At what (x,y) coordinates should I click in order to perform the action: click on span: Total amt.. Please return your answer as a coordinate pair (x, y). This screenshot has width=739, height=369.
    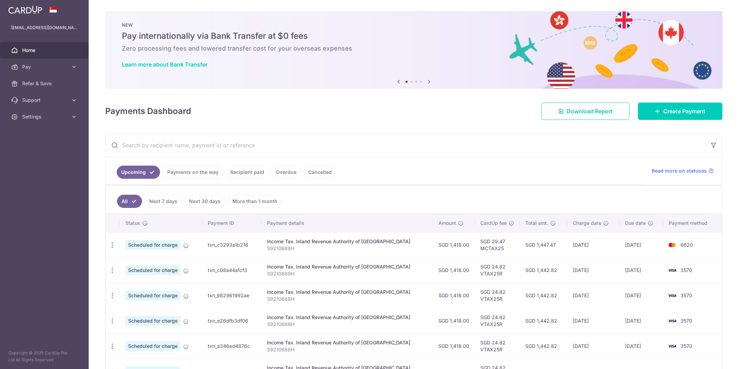
    Looking at the image, I should click on (536, 223).